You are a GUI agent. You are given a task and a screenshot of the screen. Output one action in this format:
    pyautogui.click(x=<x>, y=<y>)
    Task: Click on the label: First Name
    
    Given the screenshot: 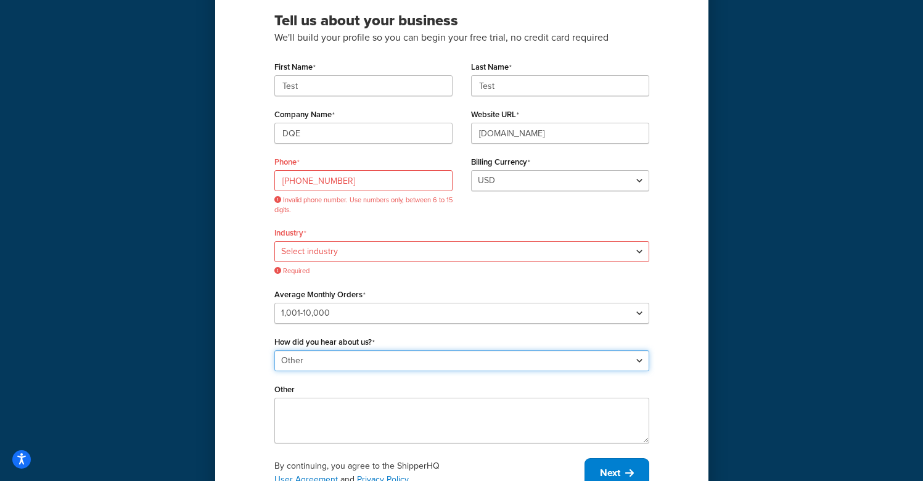 What is the action you would take?
    pyautogui.click(x=295, y=67)
    